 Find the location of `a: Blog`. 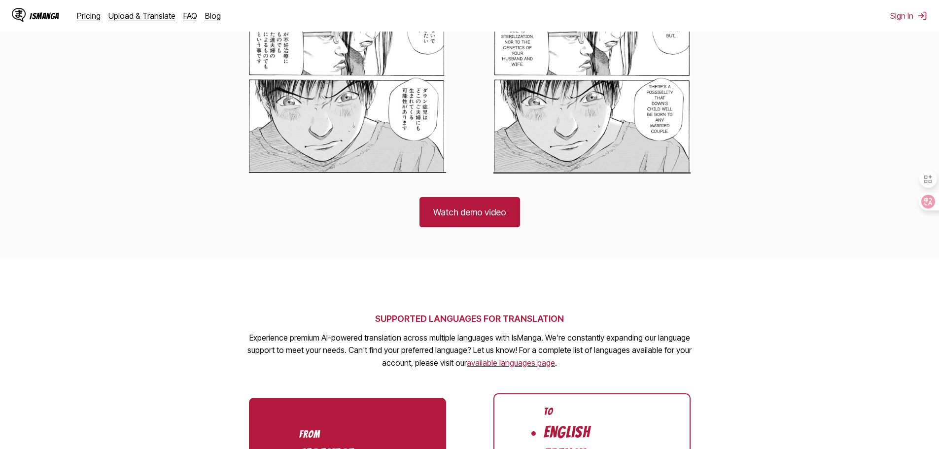

a: Blog is located at coordinates (213, 16).